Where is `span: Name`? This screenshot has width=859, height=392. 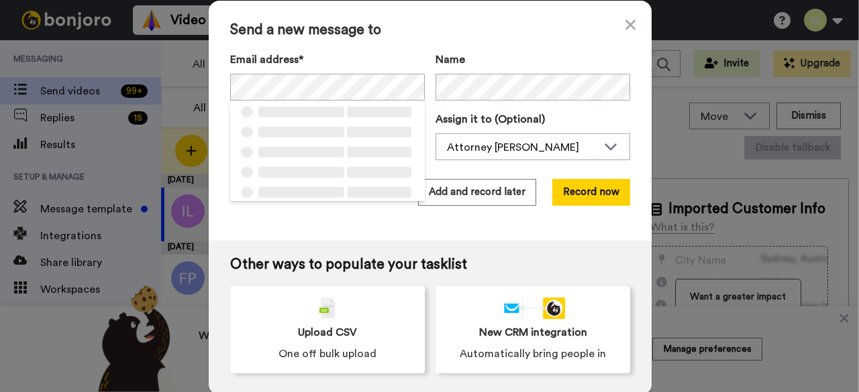 span: Name is located at coordinates (450, 60).